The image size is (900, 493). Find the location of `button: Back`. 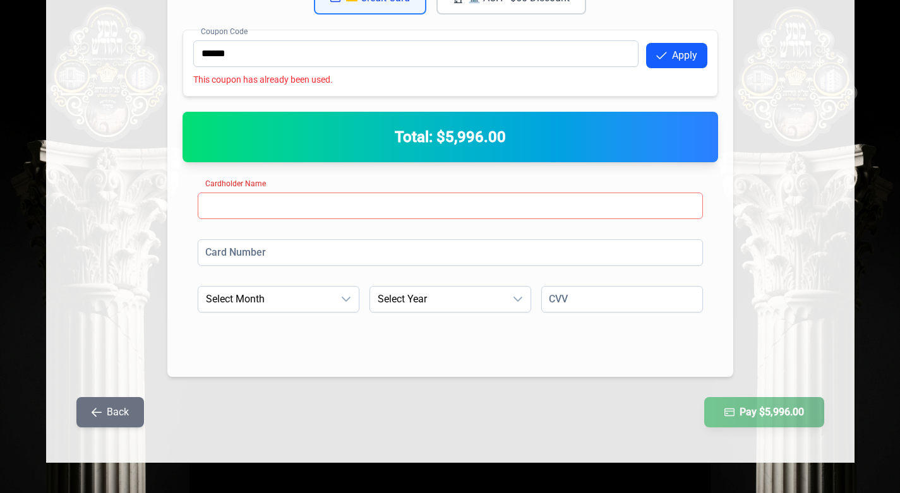

button: Back is located at coordinates (110, 413).